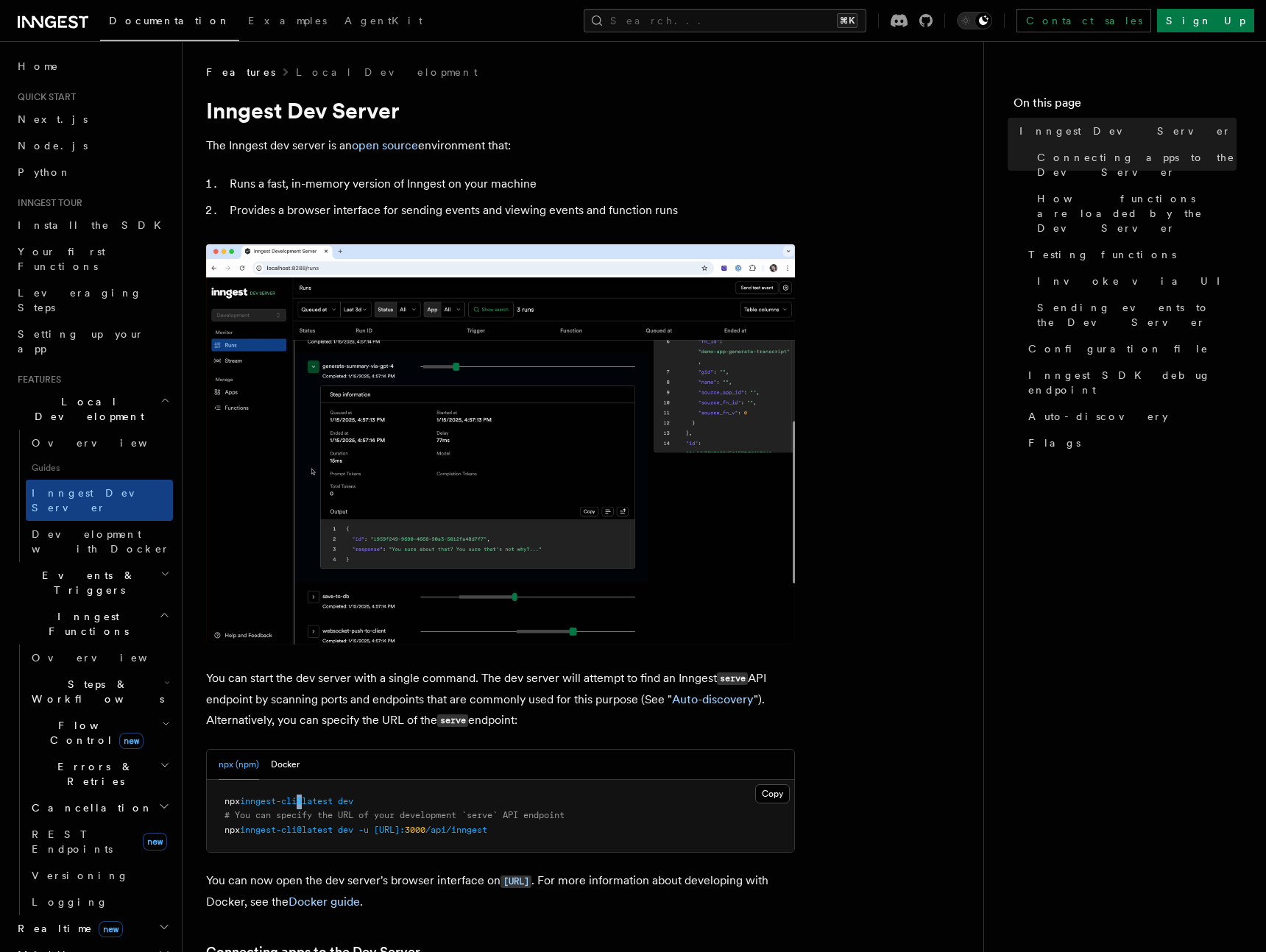 The image size is (1266, 952). What do you see at coordinates (39, 66) in the screenshot?
I see `span: Home` at bounding box center [39, 66].